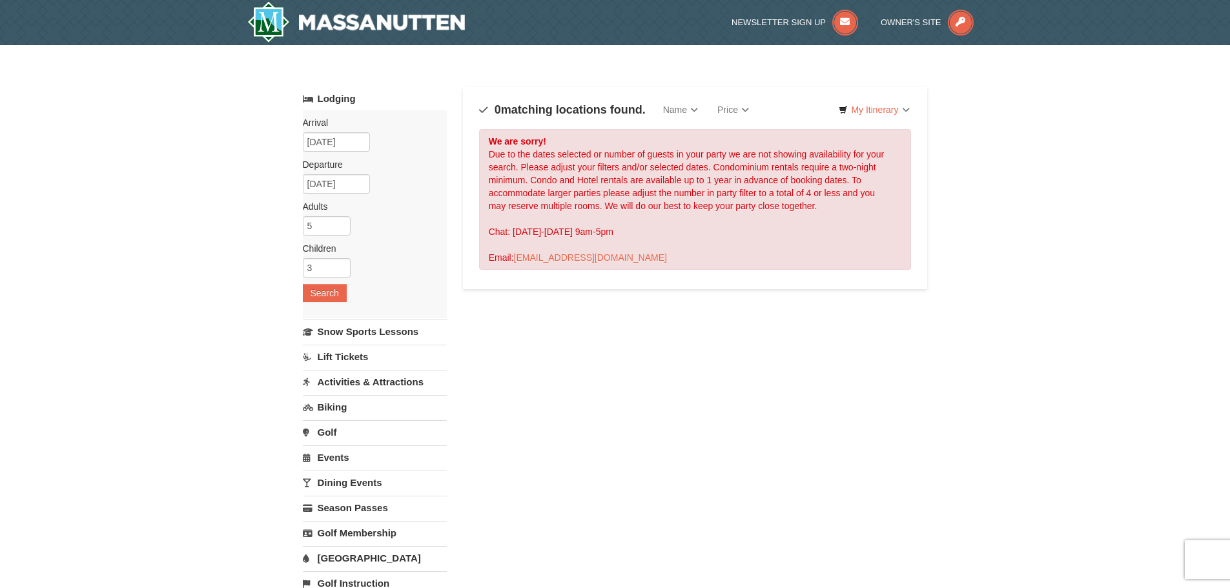 The image size is (1230, 588). I want to click on button: Search, so click(325, 293).